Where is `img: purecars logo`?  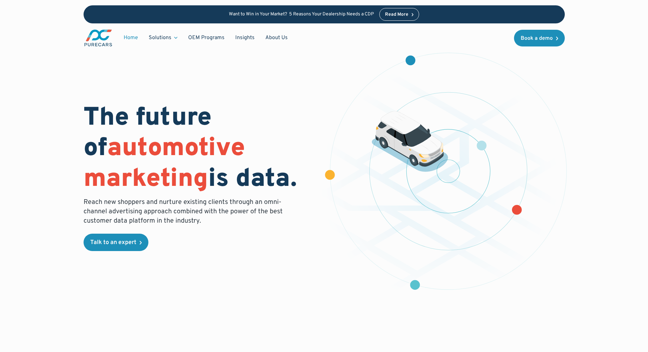
img: purecars logo is located at coordinates (98, 38).